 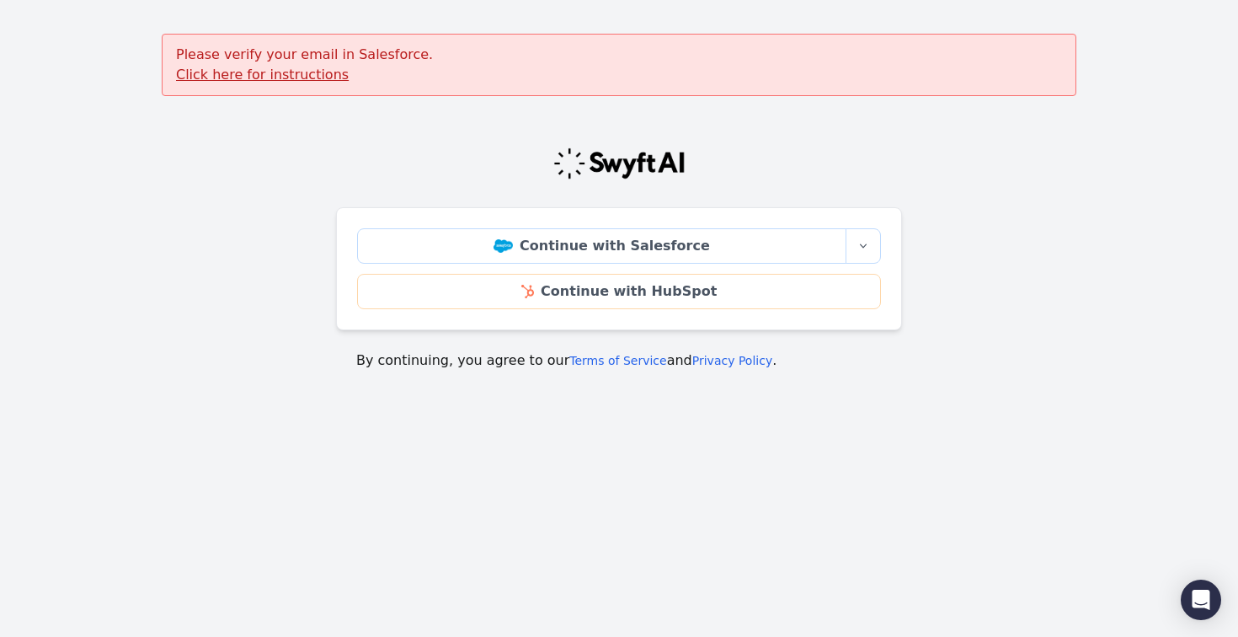 I want to click on a: Continue with HubSpot, so click(x=619, y=291).